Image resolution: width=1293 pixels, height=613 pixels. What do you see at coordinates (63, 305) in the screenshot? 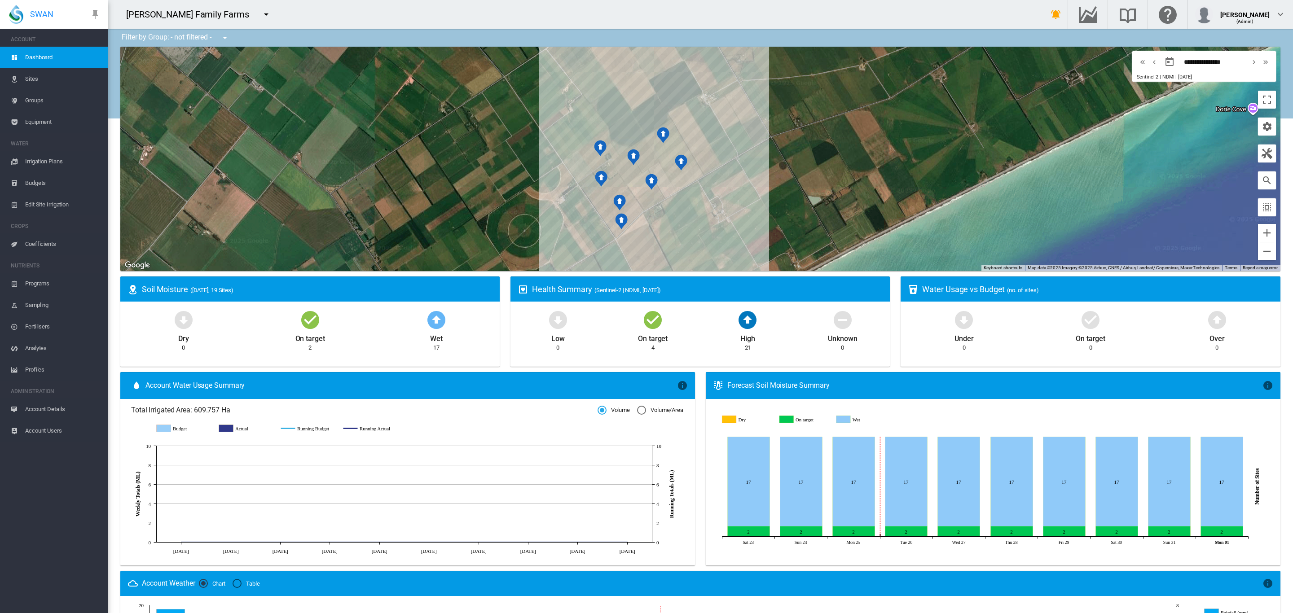
I see `span: Sampling` at bounding box center [63, 305].